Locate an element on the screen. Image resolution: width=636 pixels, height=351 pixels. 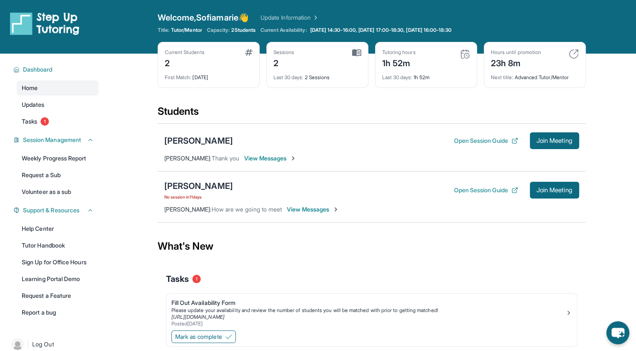
span: No session in 11 days is located at coordinates (199, 197).